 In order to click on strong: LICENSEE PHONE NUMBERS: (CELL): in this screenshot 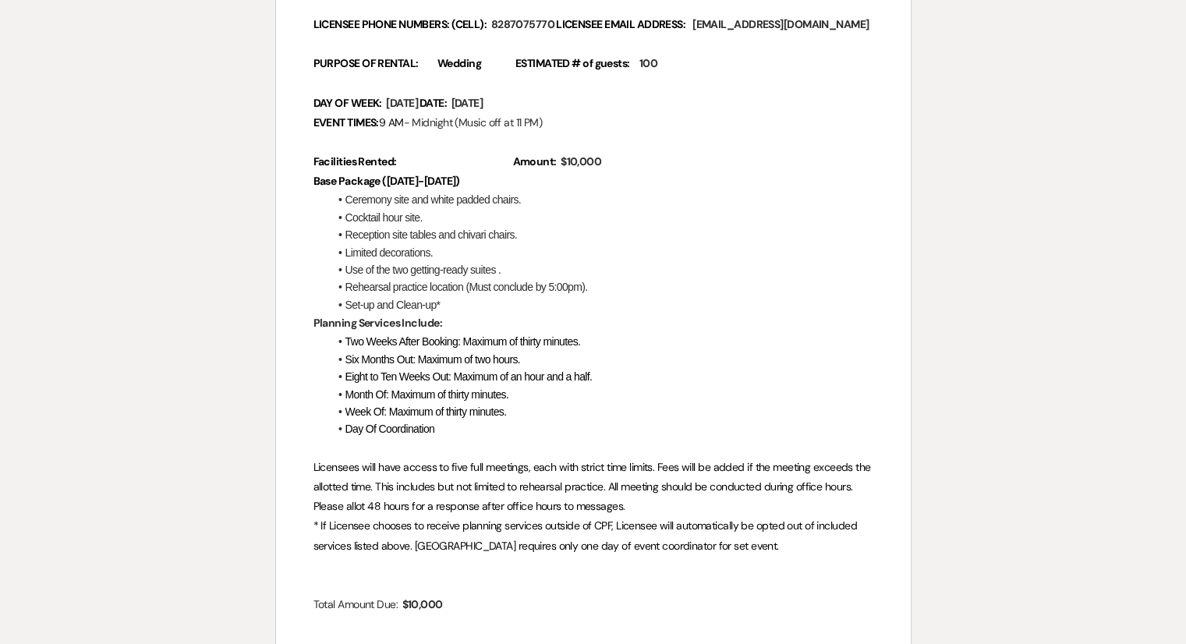, I will do `click(400, 24)`.